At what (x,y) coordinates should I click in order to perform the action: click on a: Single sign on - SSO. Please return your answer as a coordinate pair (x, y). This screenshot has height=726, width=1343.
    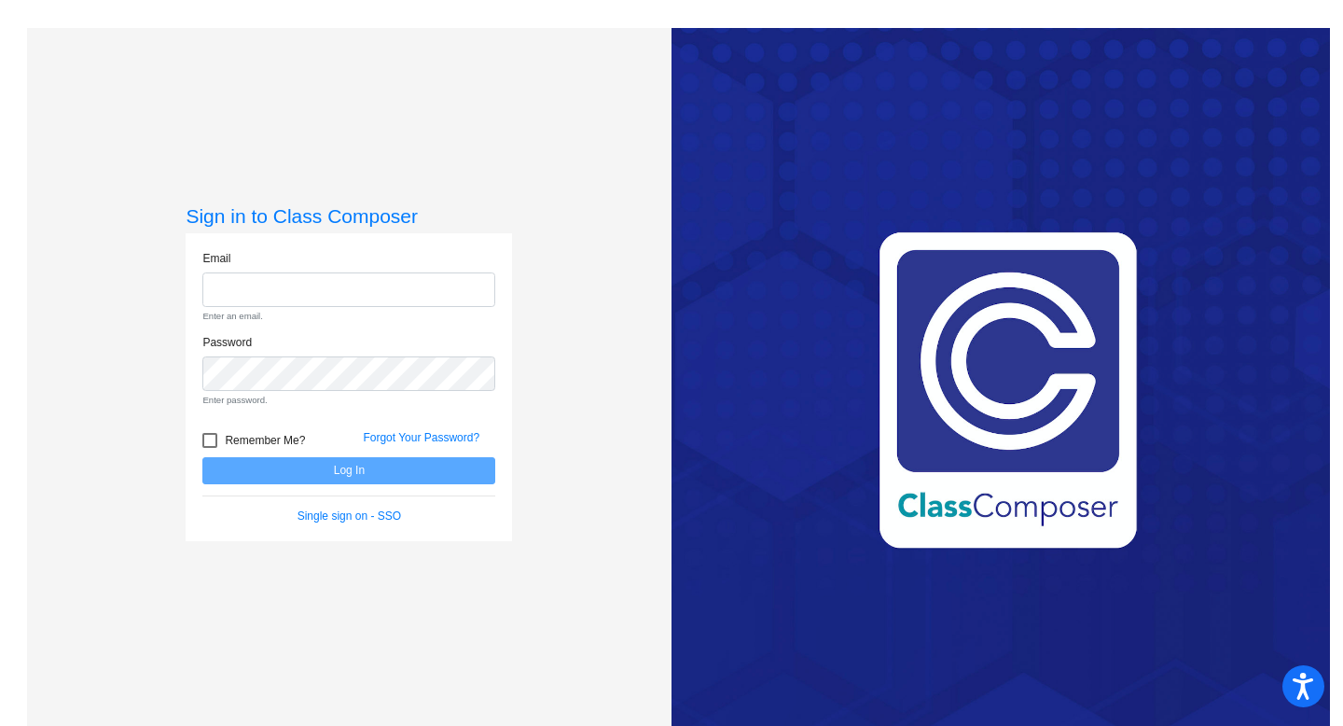
    Looking at the image, I should click on (349, 516).